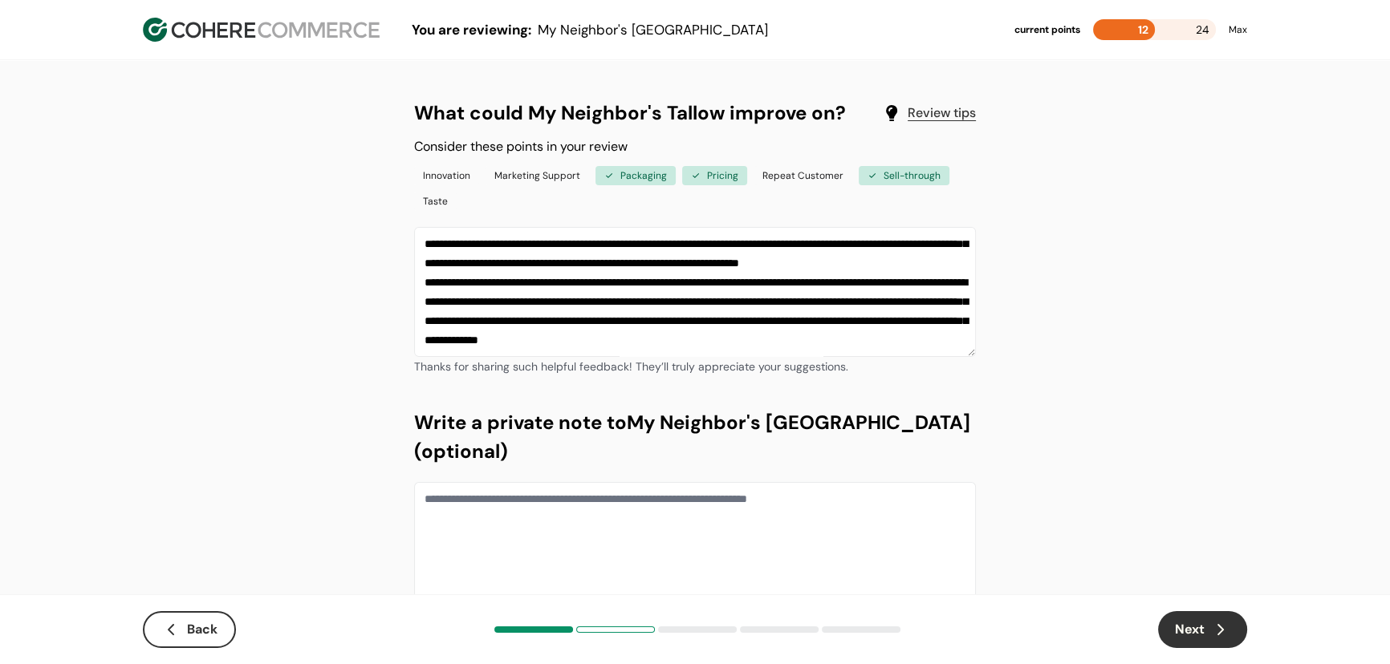 This screenshot has width=1390, height=664. What do you see at coordinates (1143, 30) in the screenshot?
I see `span: 12` at bounding box center [1143, 30].